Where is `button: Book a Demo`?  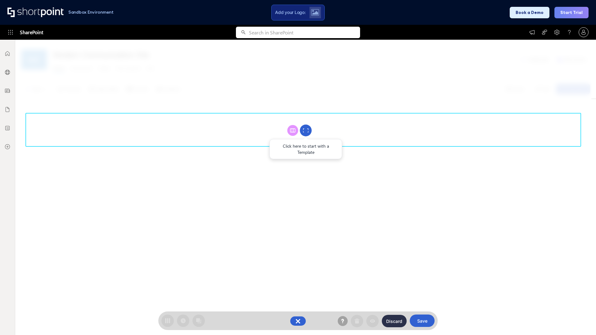 button: Book a Demo is located at coordinates (529, 12).